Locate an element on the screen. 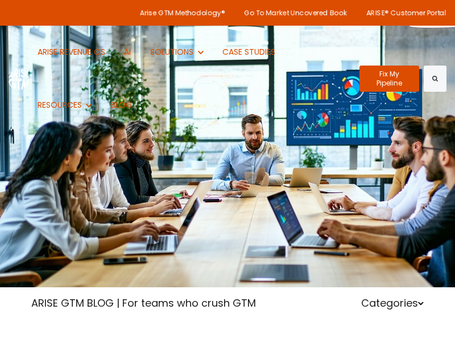 This screenshot has width=455, height=342. button: Show submenu for SOLUTIONS SOLUTIONS is located at coordinates (176, 52).